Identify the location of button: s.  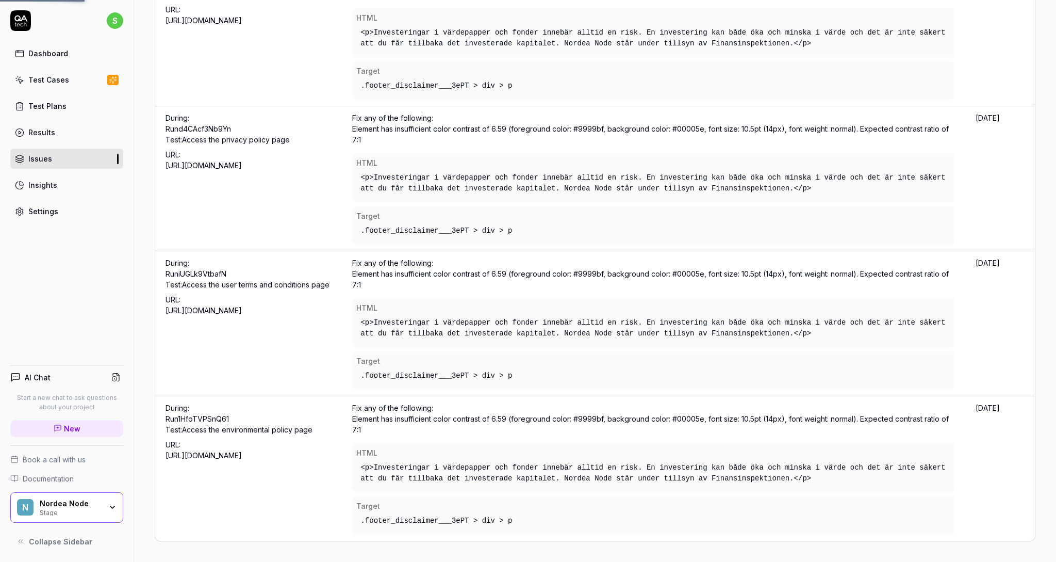
(115, 21).